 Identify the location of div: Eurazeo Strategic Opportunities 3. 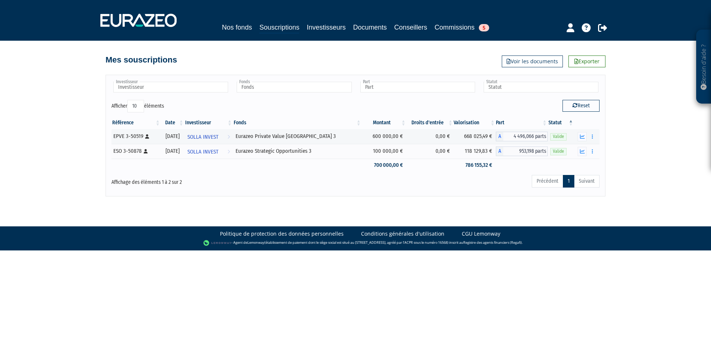
(297, 151).